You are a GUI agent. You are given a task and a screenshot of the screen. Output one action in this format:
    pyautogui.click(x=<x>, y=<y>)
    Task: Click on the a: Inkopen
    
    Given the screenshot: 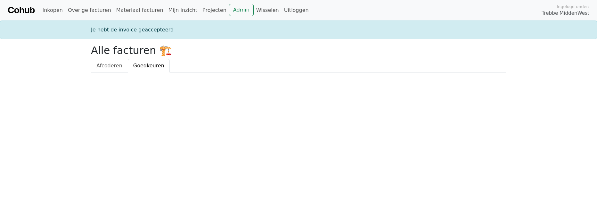 What is the action you would take?
    pyautogui.click(x=52, y=10)
    